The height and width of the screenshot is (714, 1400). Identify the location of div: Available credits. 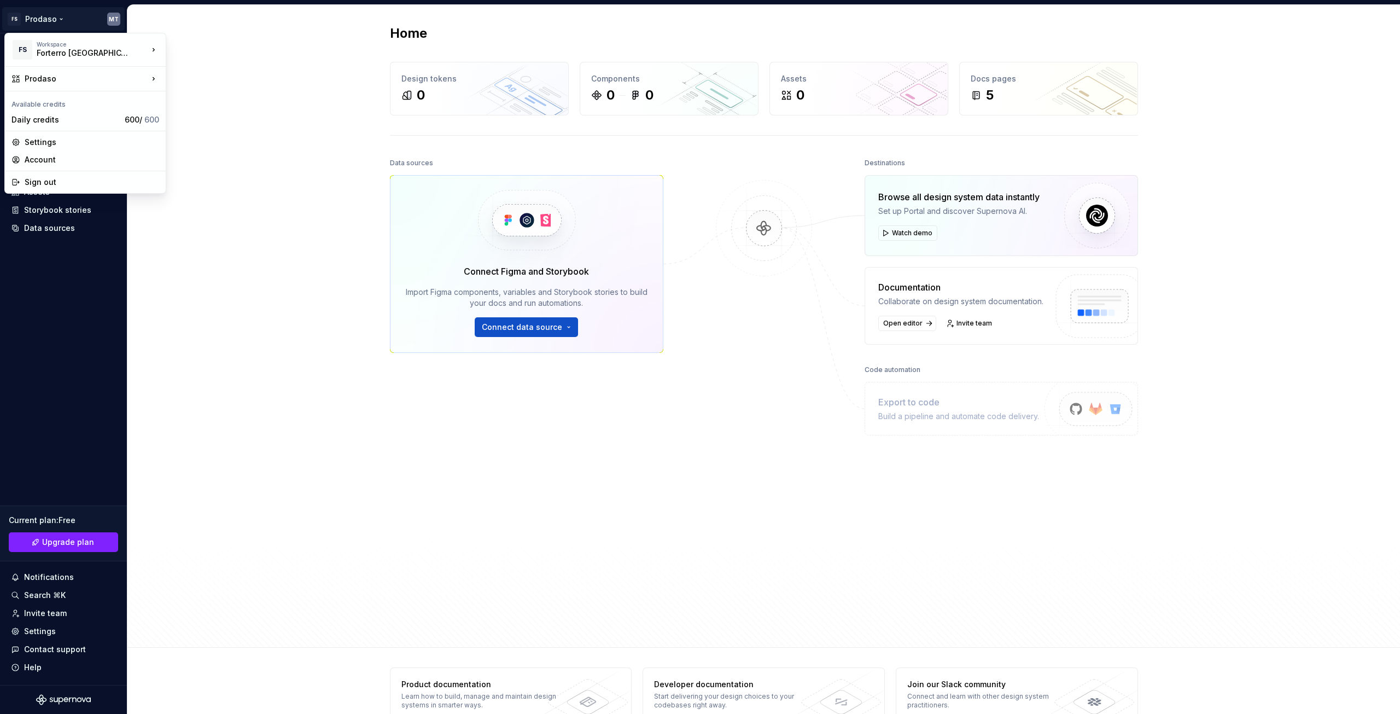
(85, 102).